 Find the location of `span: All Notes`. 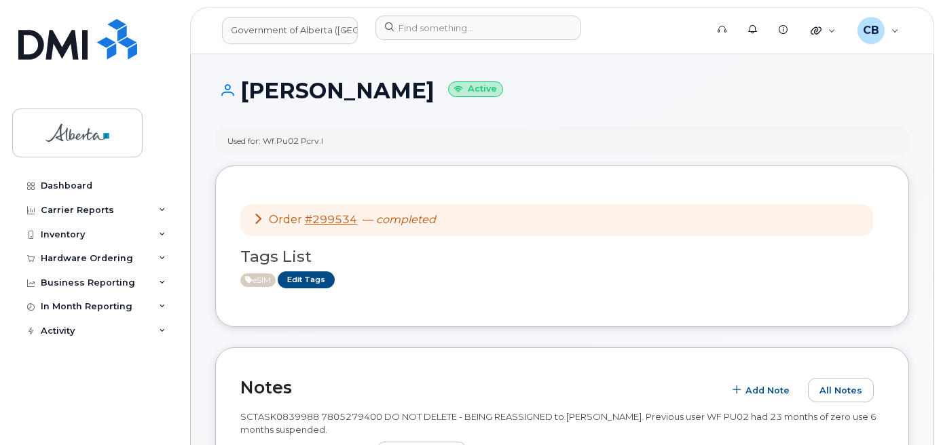

span: All Notes is located at coordinates (840, 390).